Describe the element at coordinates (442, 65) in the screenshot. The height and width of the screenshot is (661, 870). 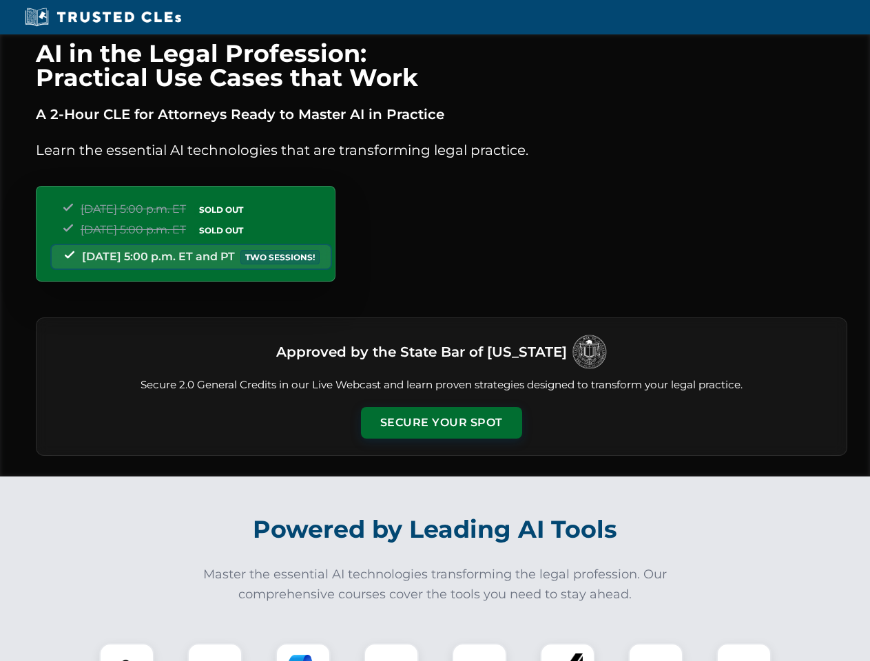
I see `h1: AI in the Legal Profession: Practical Use Cases that Work` at that location.